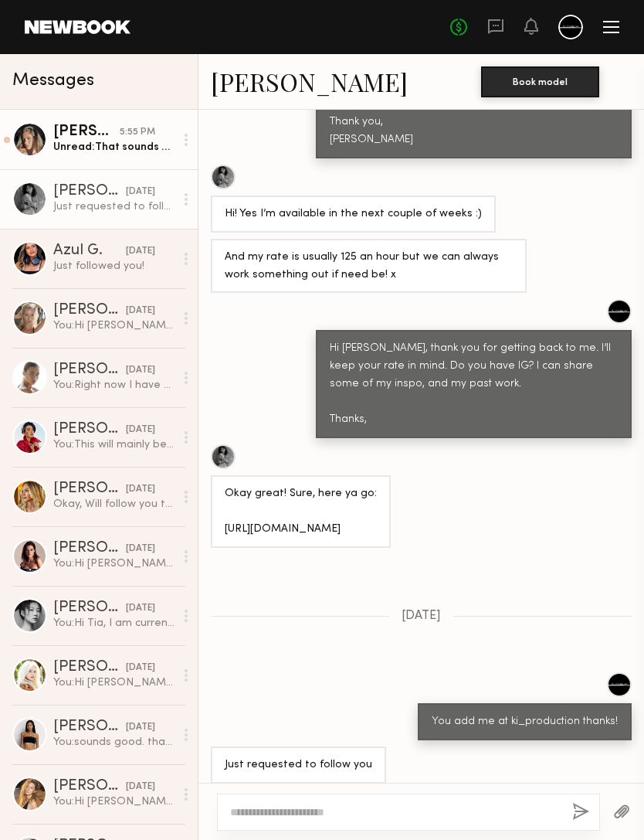 This screenshot has height=840, width=644. I want to click on span: Messages, so click(53, 80).